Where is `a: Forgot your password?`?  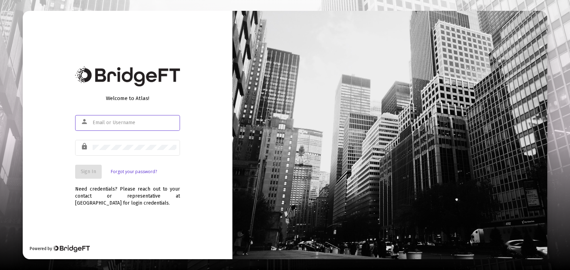
a: Forgot your password? is located at coordinates (134, 172).